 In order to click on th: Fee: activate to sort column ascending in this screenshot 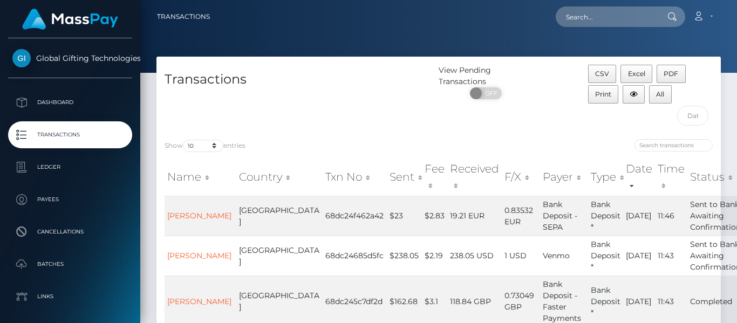, I will do `click(434, 177)`.